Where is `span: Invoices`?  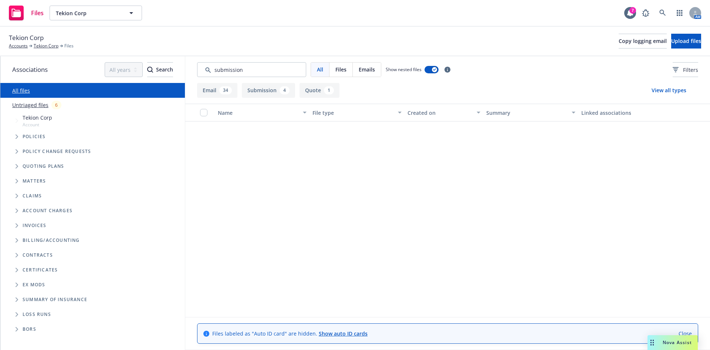 span: Invoices is located at coordinates (34, 225).